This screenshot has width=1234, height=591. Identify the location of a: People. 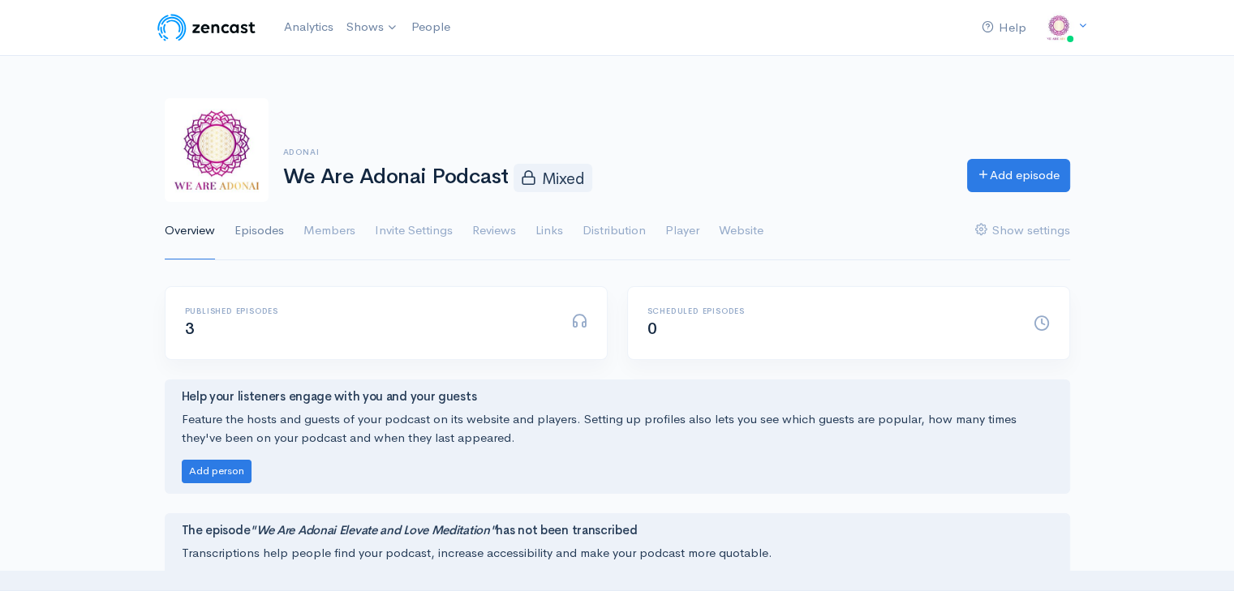
(431, 27).